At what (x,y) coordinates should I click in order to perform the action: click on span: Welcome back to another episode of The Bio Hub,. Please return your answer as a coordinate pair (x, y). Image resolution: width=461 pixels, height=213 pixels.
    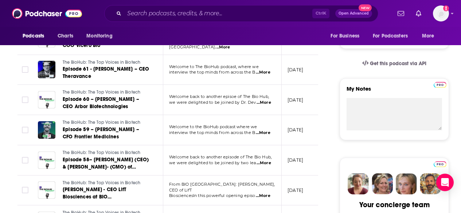
    Looking at the image, I should click on (220, 157).